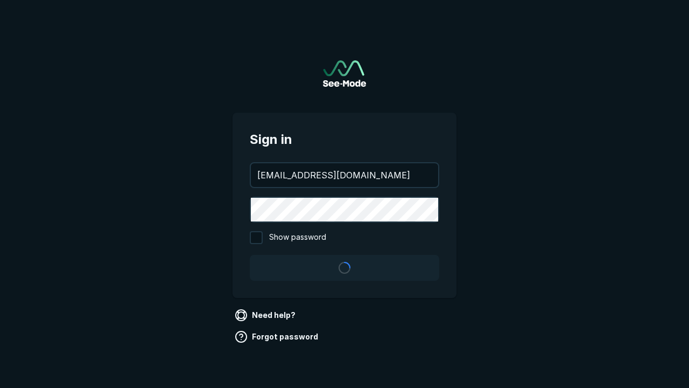 This screenshot has width=689, height=388. What do you see at coordinates (345, 139) in the screenshot?
I see `span: Sign in` at bounding box center [345, 139].